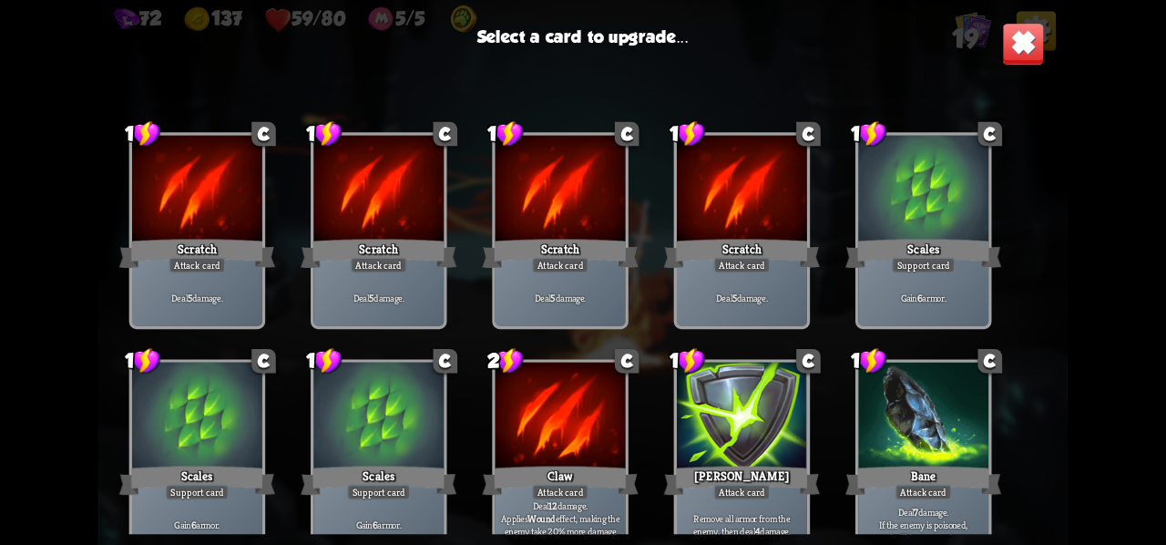  What do you see at coordinates (541, 518) in the screenshot?
I see `b: Wound` at bounding box center [541, 518].